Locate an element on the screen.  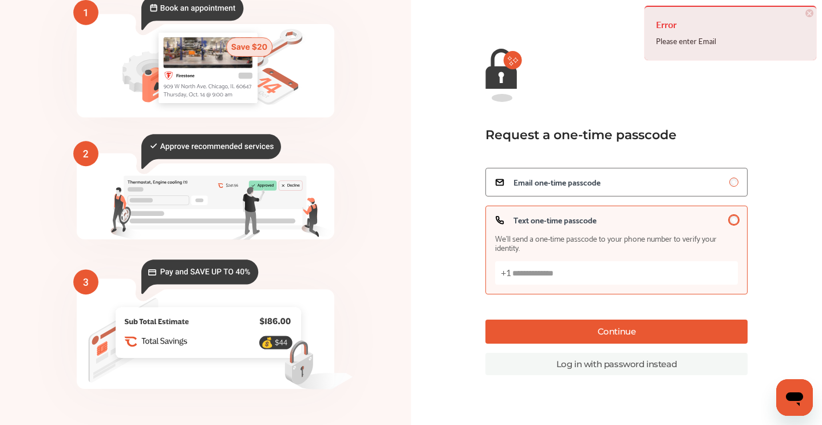
input: Email one-time passcode is located at coordinates (734, 182).